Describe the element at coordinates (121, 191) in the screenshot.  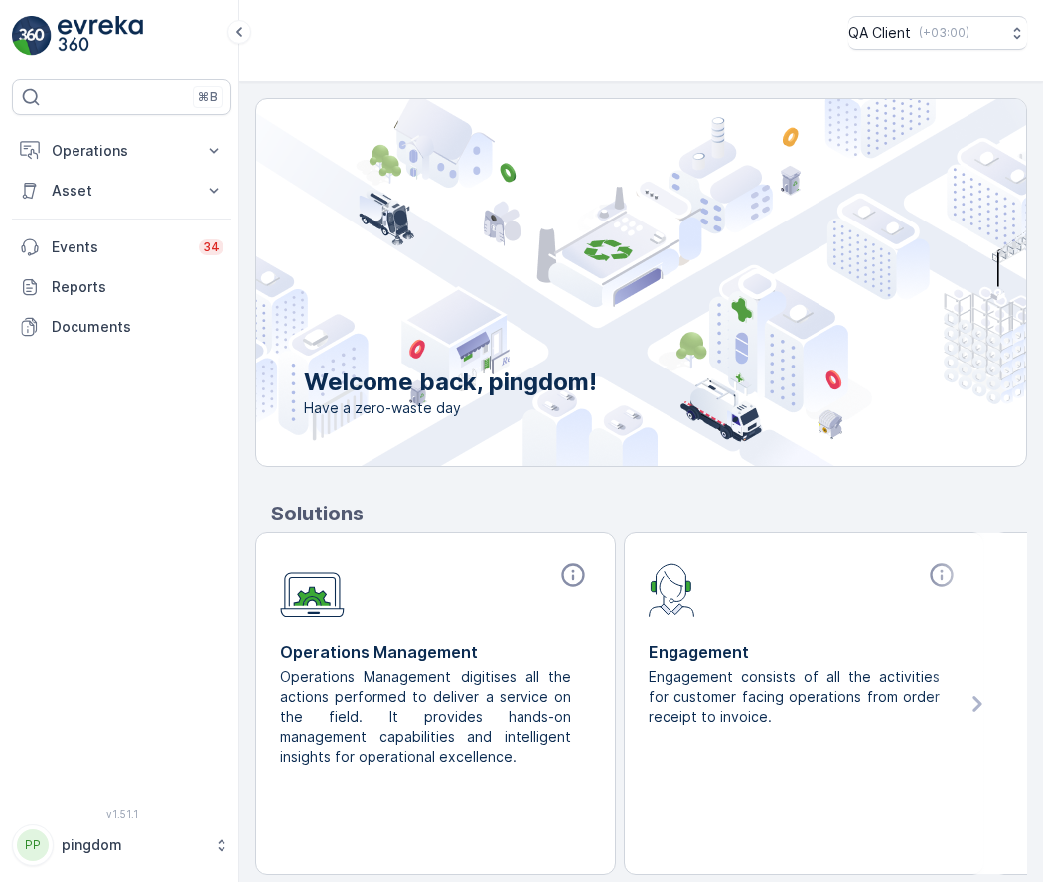
I see `p: Asset` at that location.